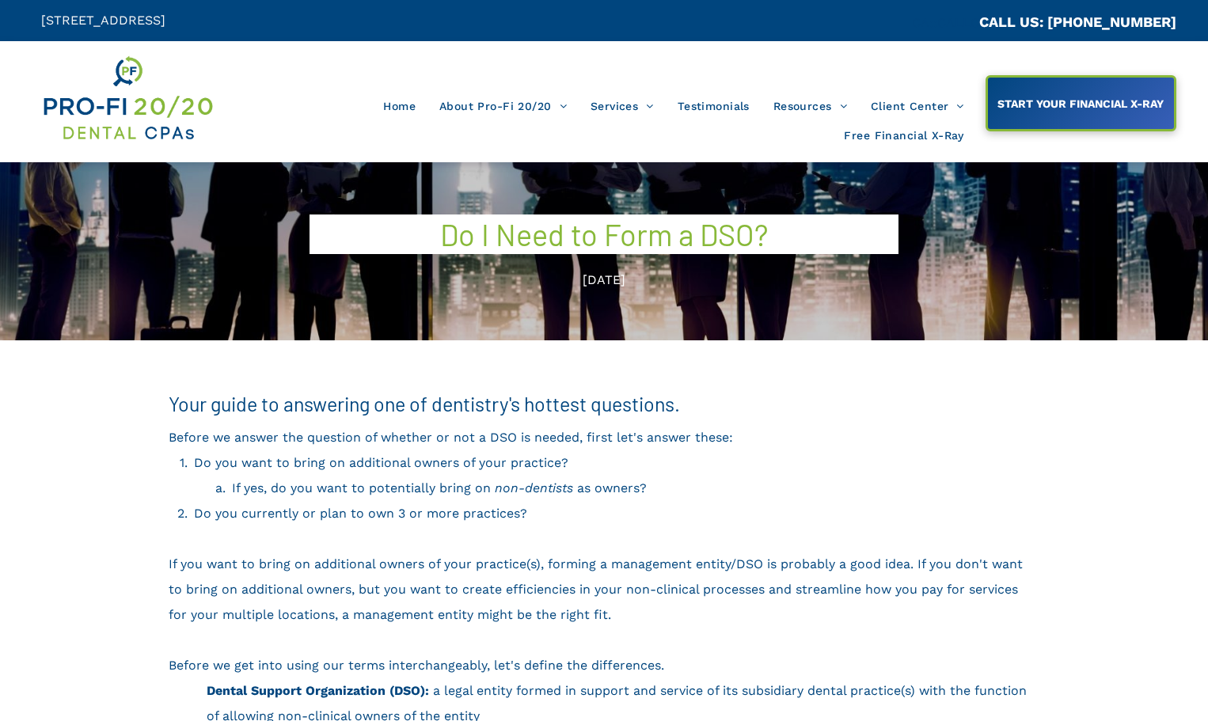  What do you see at coordinates (534, 488) in the screenshot?
I see `span: non-dentists` at bounding box center [534, 488].